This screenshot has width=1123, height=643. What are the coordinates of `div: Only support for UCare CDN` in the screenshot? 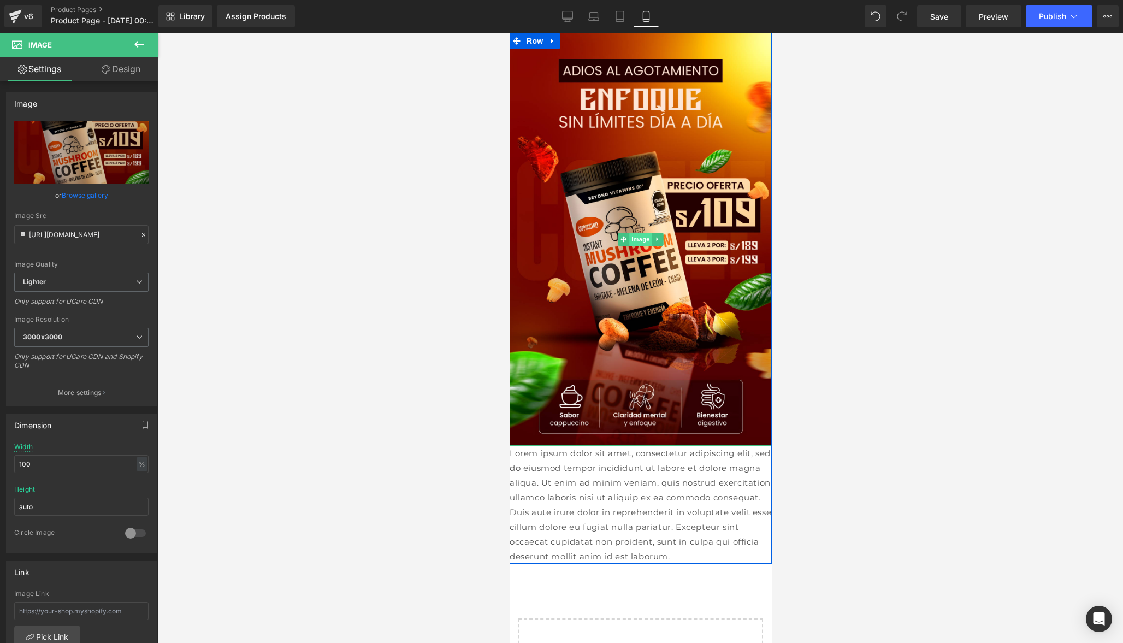 It's located at (81, 305).